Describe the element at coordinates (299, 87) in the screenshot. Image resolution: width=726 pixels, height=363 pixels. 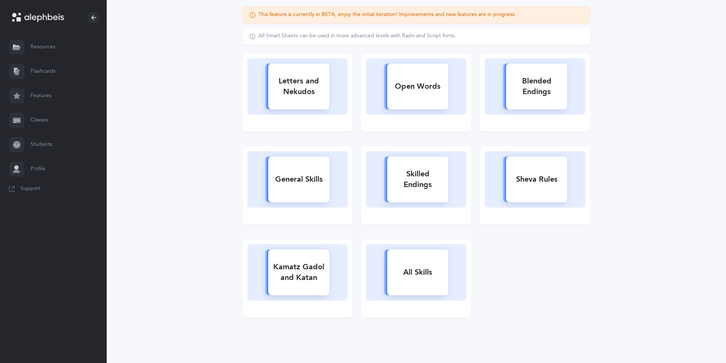
I see `div: Letters and Nekudos` at that location.